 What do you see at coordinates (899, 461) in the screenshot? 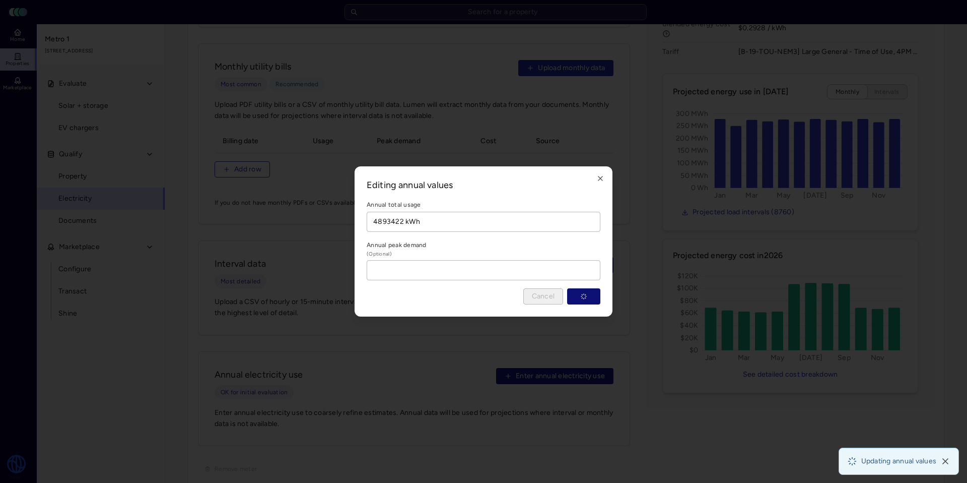
I see `span: Updating annual values` at bounding box center [899, 461].